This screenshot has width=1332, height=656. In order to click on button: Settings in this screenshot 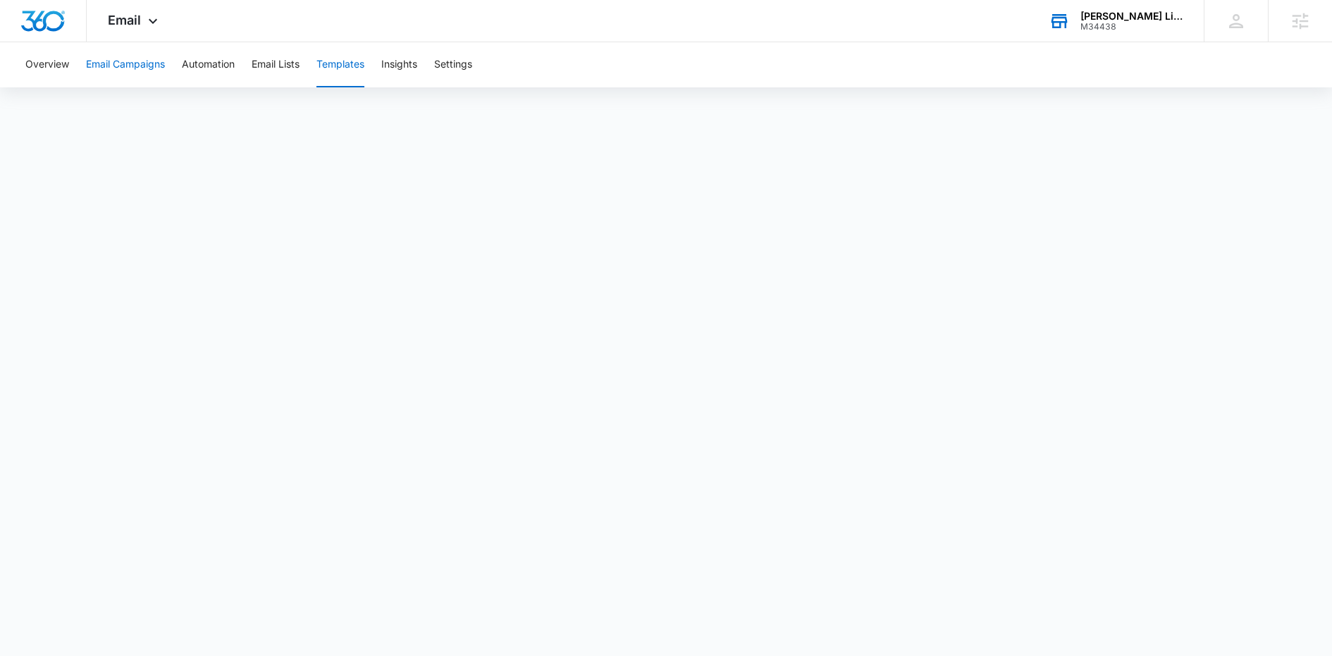, I will do `click(453, 65)`.